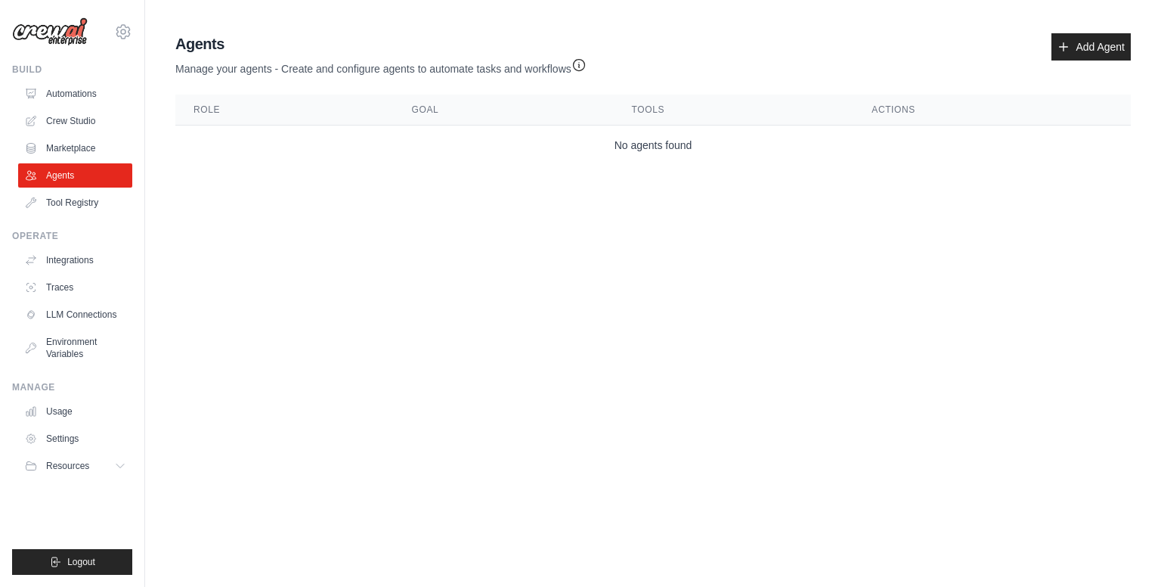 The height and width of the screenshot is (587, 1161). Describe the element at coordinates (653, 145) in the screenshot. I see `td: No agents found` at that location.